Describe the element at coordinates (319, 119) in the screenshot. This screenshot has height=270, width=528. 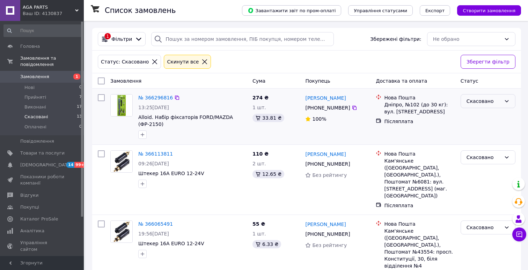
I see `span: 100%` at that location.